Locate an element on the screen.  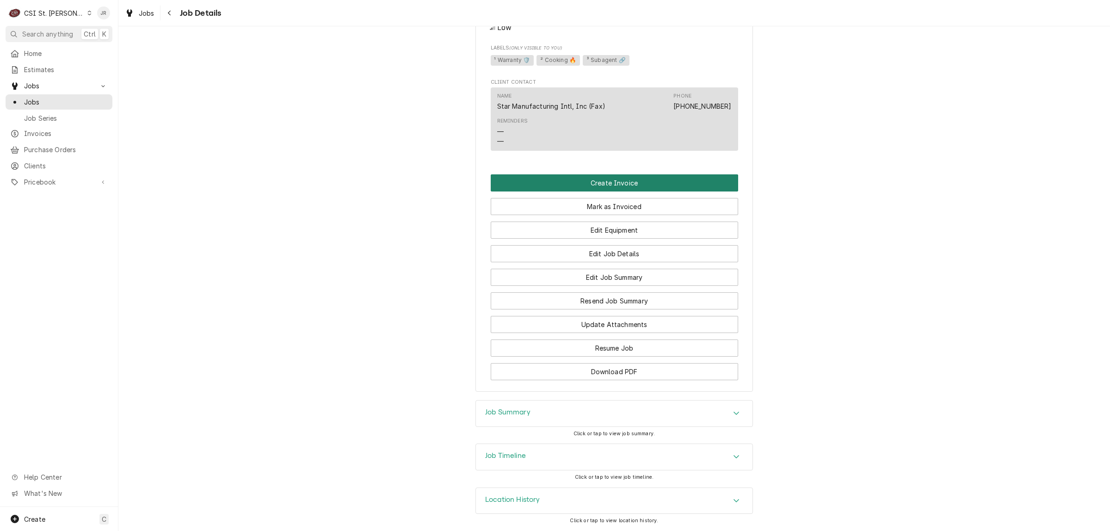
button: Navigate back is located at coordinates (170, 13).